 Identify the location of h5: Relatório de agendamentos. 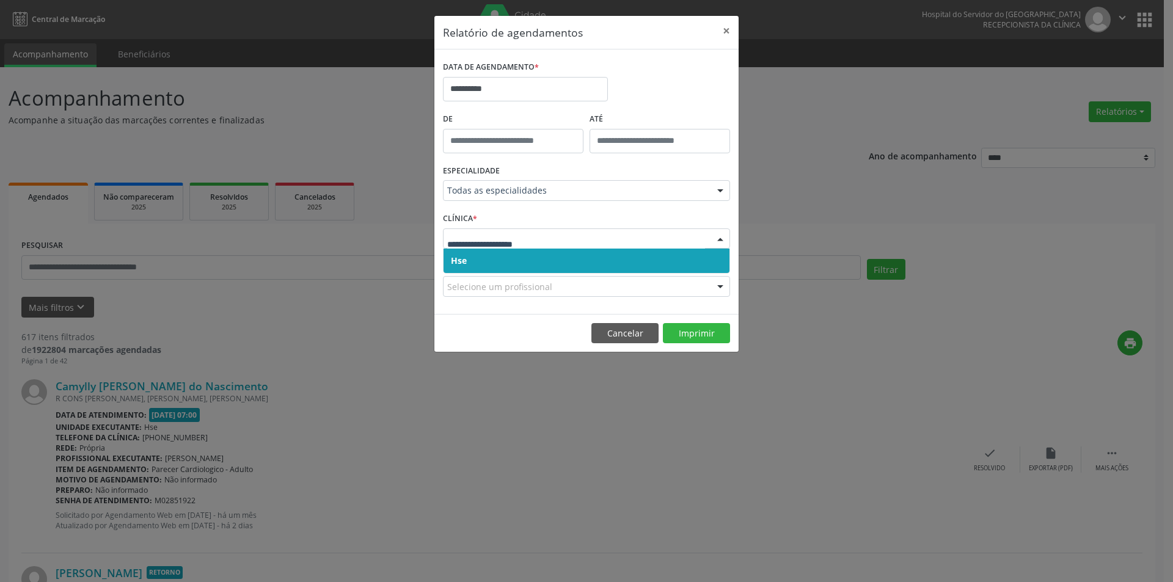
(512, 32).